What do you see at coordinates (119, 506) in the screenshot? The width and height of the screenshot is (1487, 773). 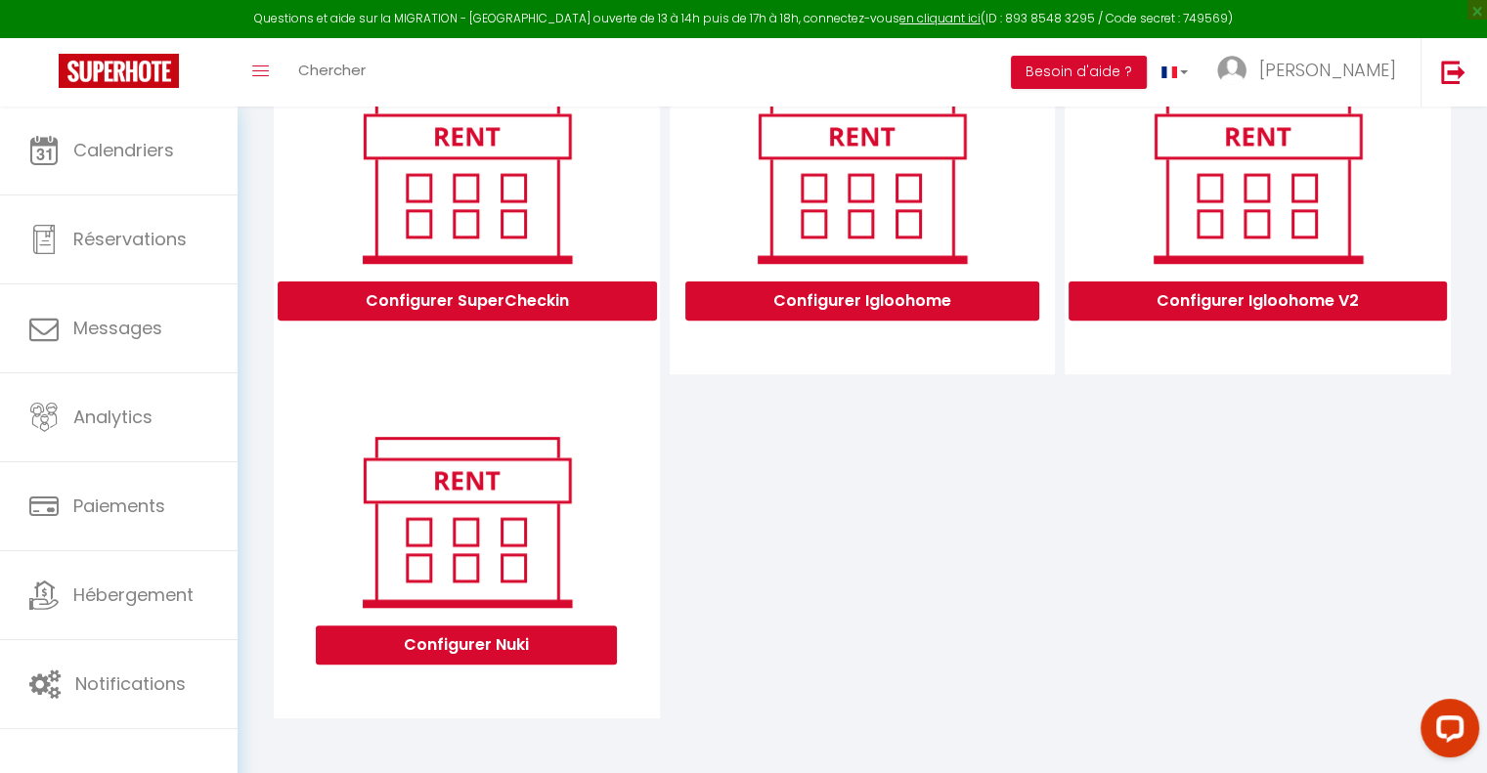 I see `span: Paiements` at bounding box center [119, 506].